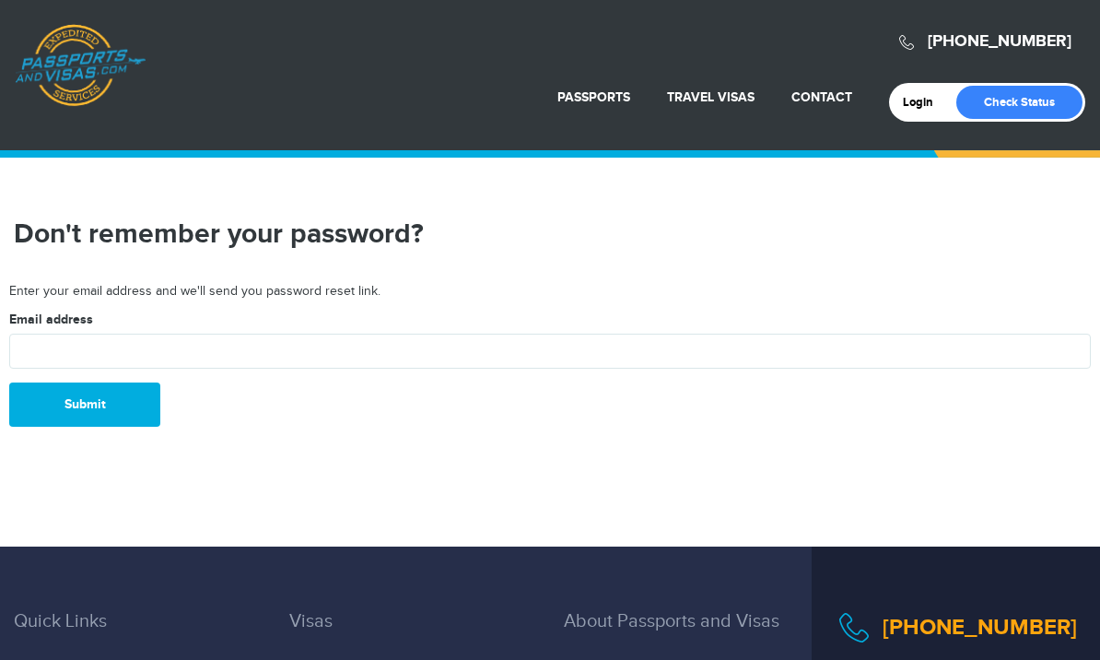  Describe the element at coordinates (710, 97) in the screenshot. I see `a: Travel Visas` at that location.